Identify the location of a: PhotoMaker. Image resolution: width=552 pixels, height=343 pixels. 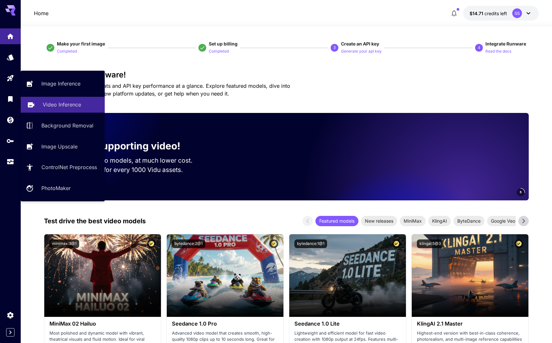
(63, 188).